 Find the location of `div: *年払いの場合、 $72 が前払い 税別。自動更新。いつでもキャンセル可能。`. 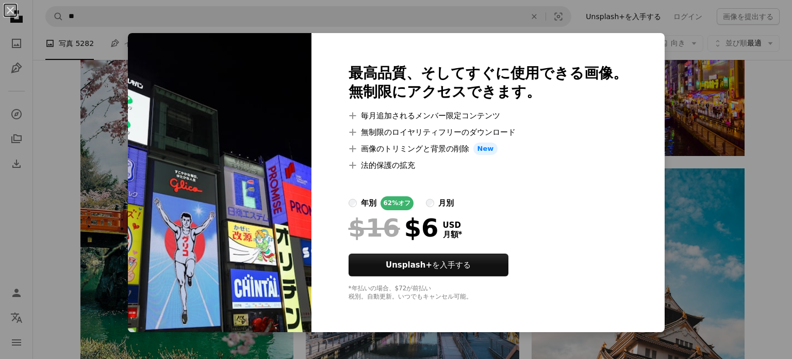

div: *年払いの場合、 $72 が前払い 税別。自動更新。いつでもキャンセル可能。 is located at coordinates (488, 293).